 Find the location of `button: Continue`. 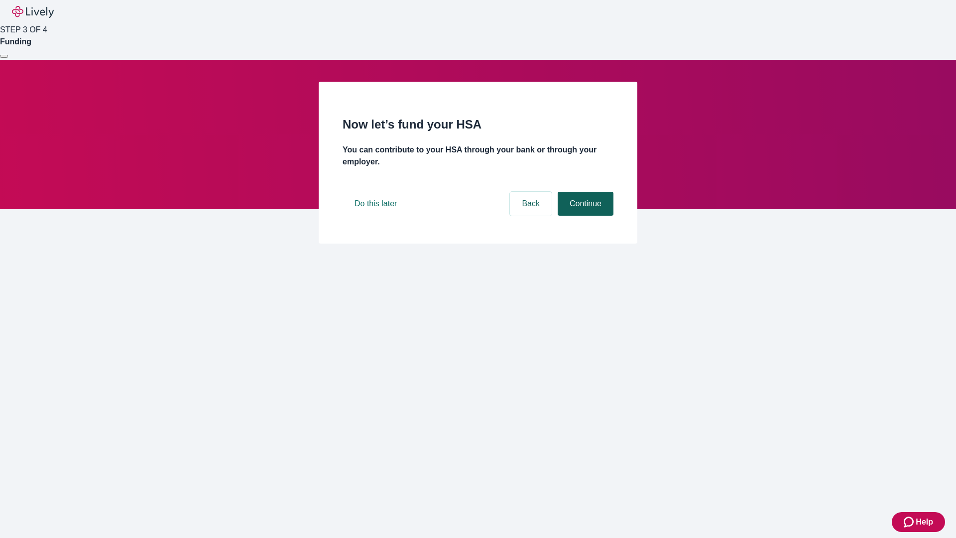

button: Continue is located at coordinates (585, 204).